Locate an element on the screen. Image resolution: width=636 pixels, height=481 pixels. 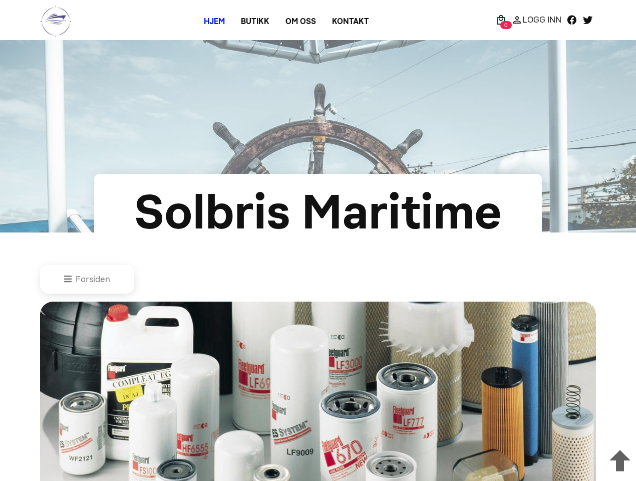
span: 0 is located at coordinates (506, 25).